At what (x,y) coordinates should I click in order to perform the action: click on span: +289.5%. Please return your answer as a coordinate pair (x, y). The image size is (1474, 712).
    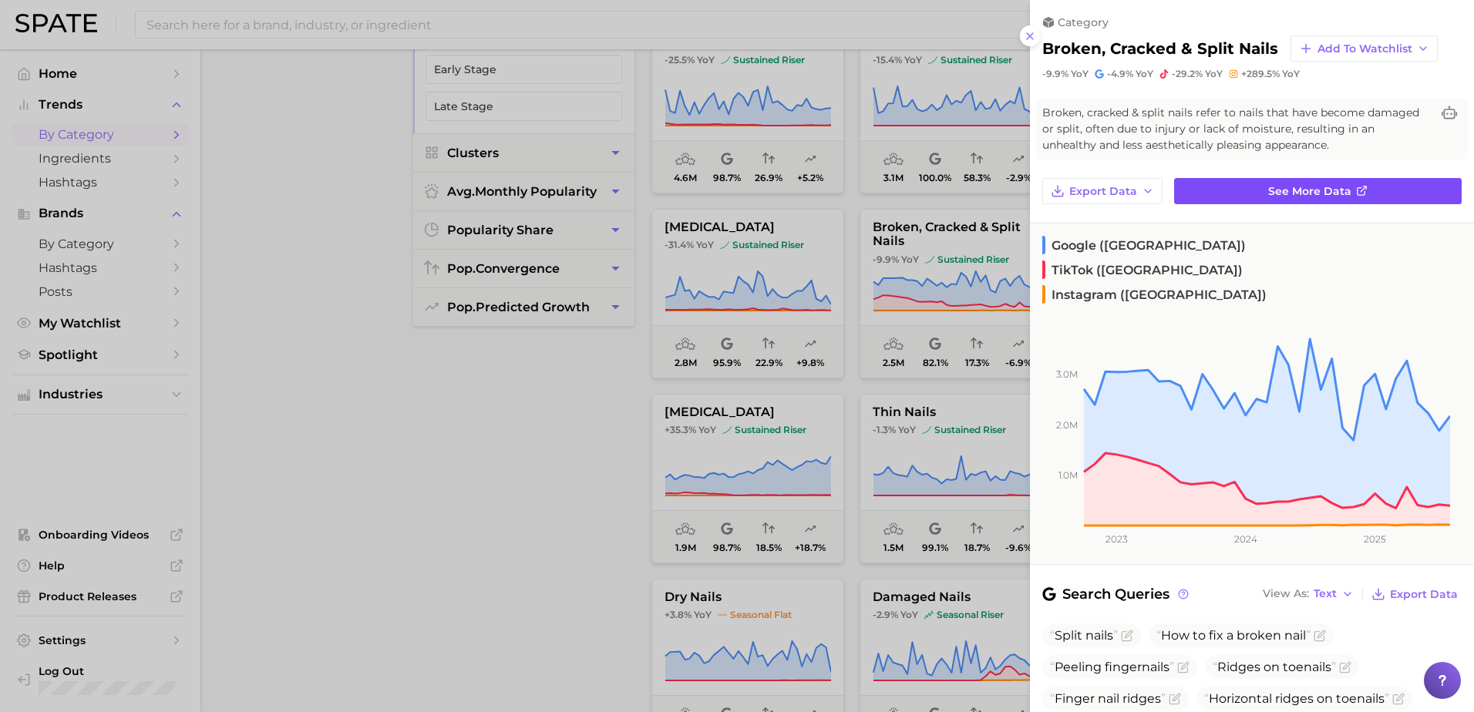
    Looking at the image, I should click on (1260, 73).